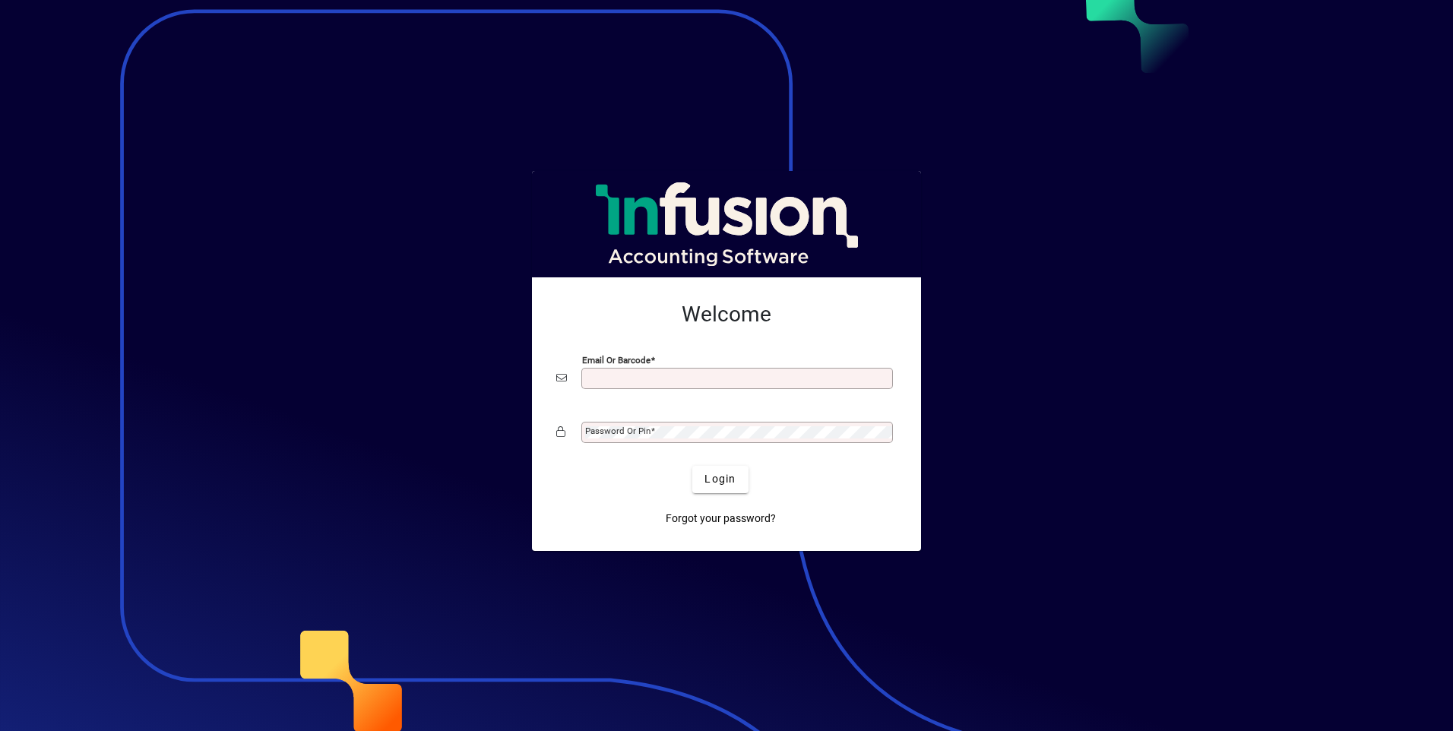 This screenshot has width=1453, height=731. Describe the element at coordinates (727, 315) in the screenshot. I see `h2: Welcome` at that location.